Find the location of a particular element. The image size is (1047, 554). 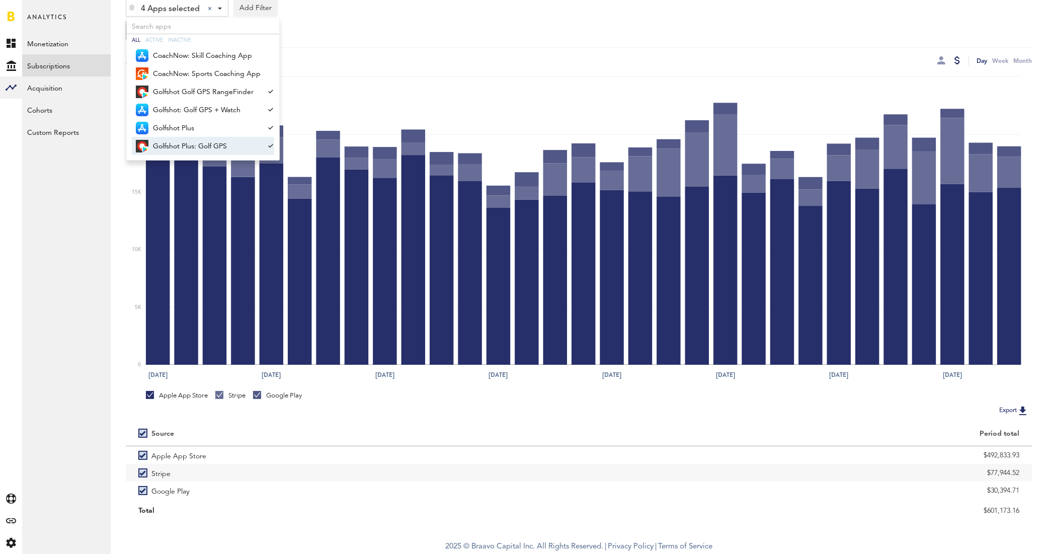

div: Period total is located at coordinates (805, 434).